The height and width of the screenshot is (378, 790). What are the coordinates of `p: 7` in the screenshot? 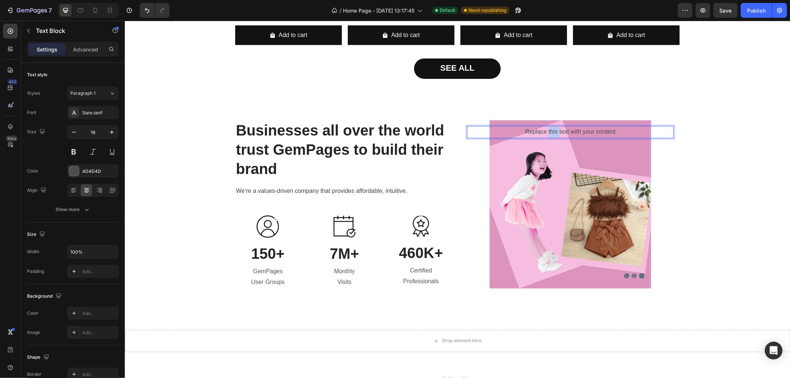 It's located at (50, 10).